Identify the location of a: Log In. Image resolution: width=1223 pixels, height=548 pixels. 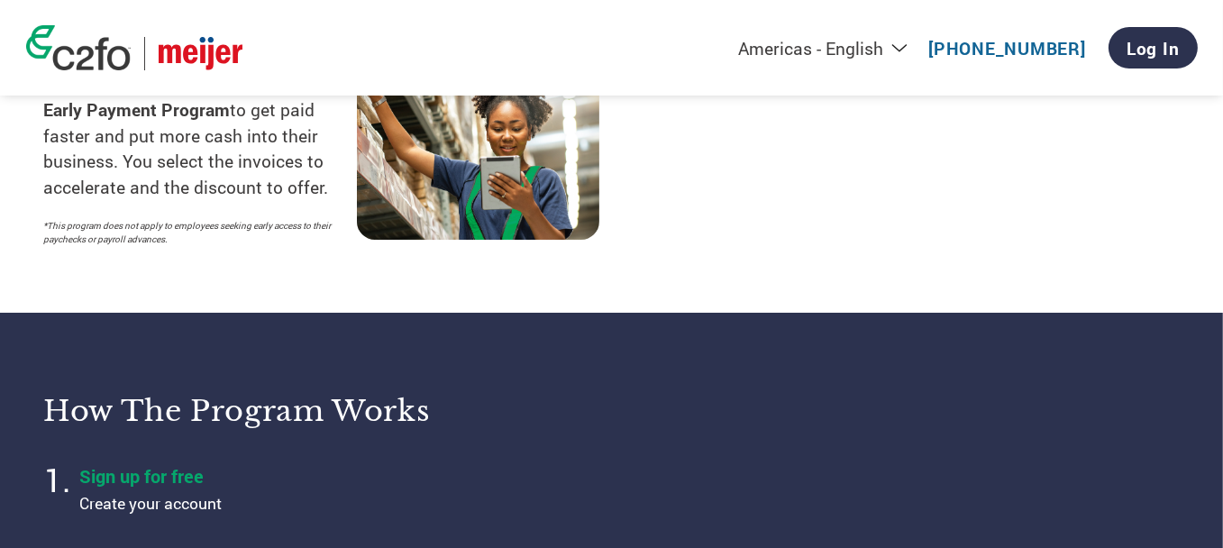
(1153, 48).